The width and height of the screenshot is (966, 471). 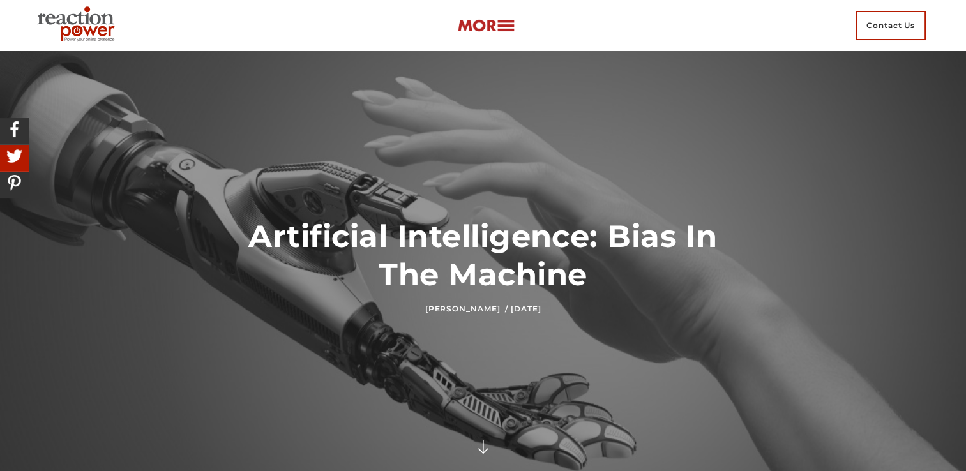 I want to click on img: Share On Twitter, so click(x=14, y=156).